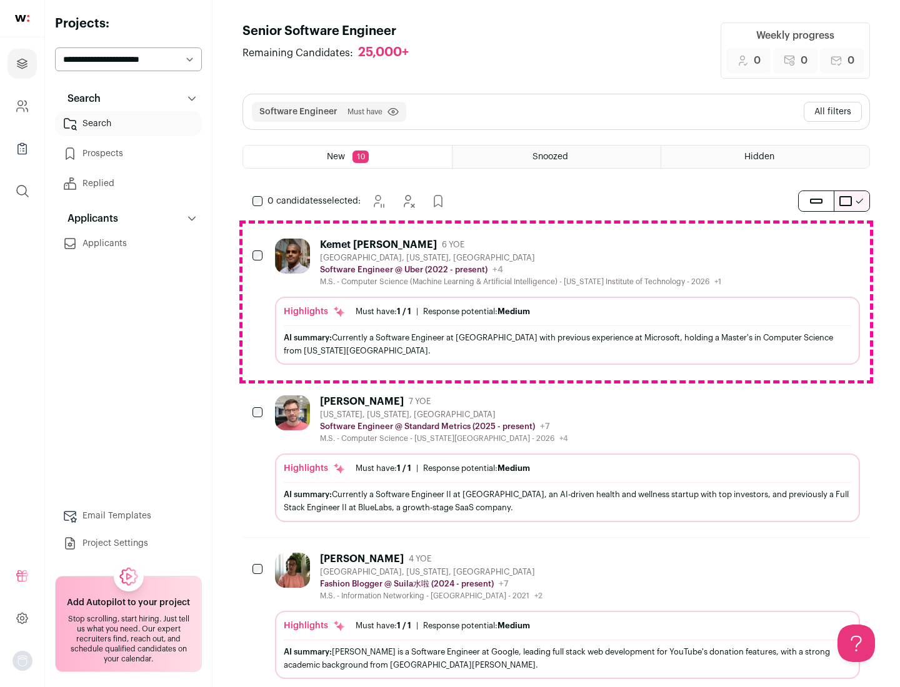 This screenshot has height=687, width=900. Describe the element at coordinates (832, 112) in the screenshot. I see `button: All filters` at that location.